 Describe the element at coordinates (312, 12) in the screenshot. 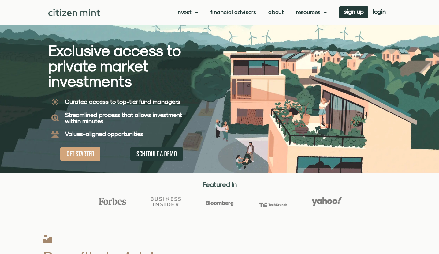

I see `a: Resources` at that location.